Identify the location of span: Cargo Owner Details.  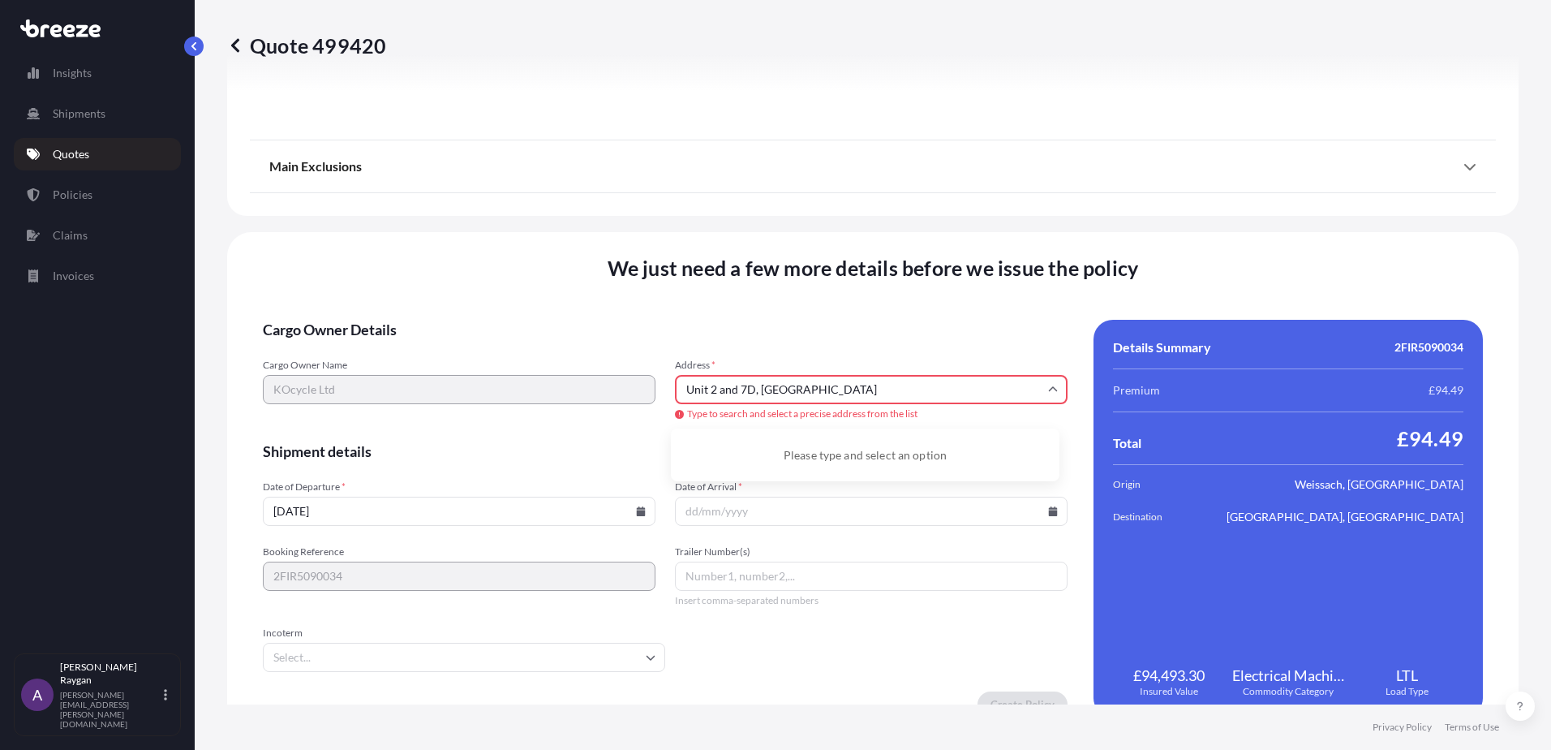
(665, 329).